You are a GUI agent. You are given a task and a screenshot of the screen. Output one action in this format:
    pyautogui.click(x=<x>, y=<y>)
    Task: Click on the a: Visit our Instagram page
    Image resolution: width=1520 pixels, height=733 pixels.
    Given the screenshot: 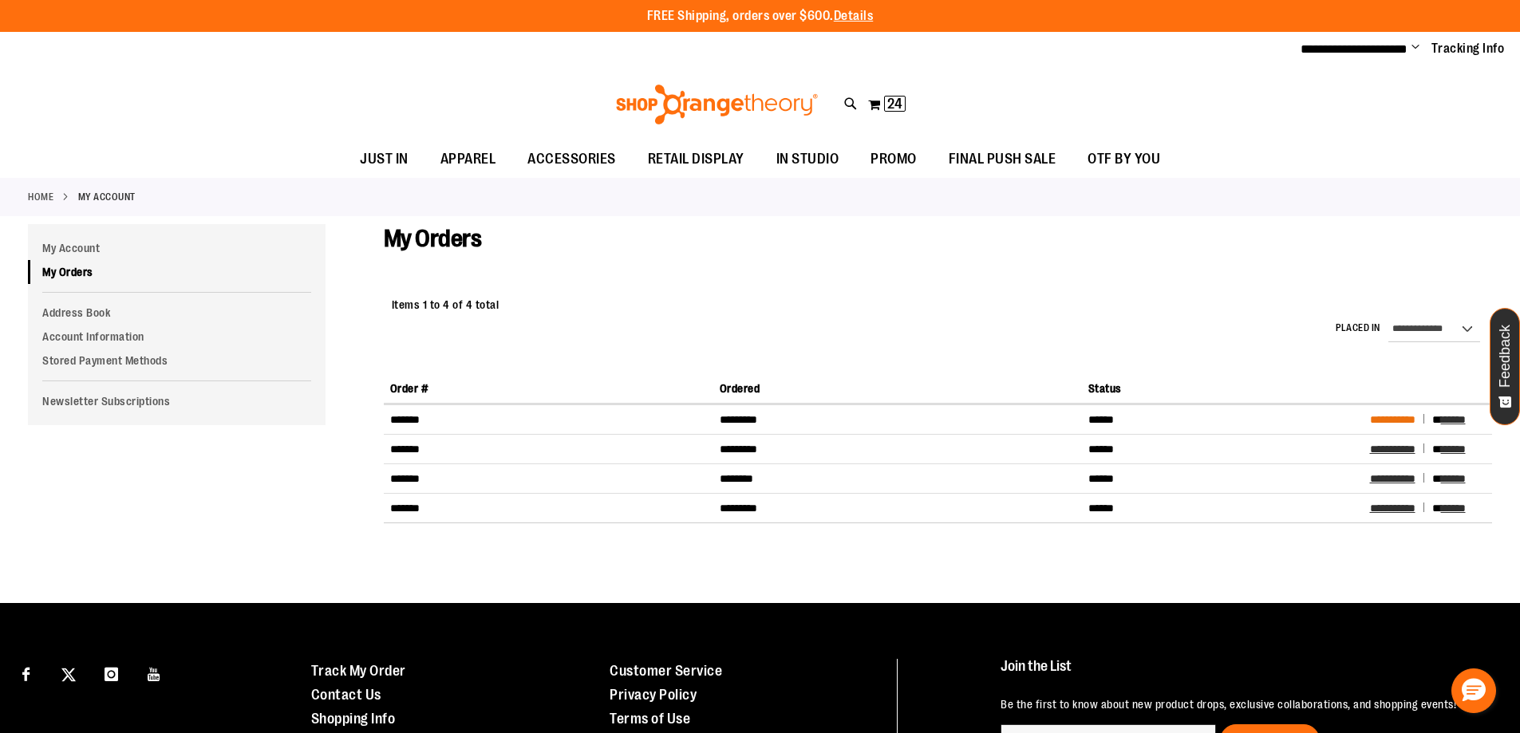 What is the action you would take?
    pyautogui.click(x=111, y=673)
    